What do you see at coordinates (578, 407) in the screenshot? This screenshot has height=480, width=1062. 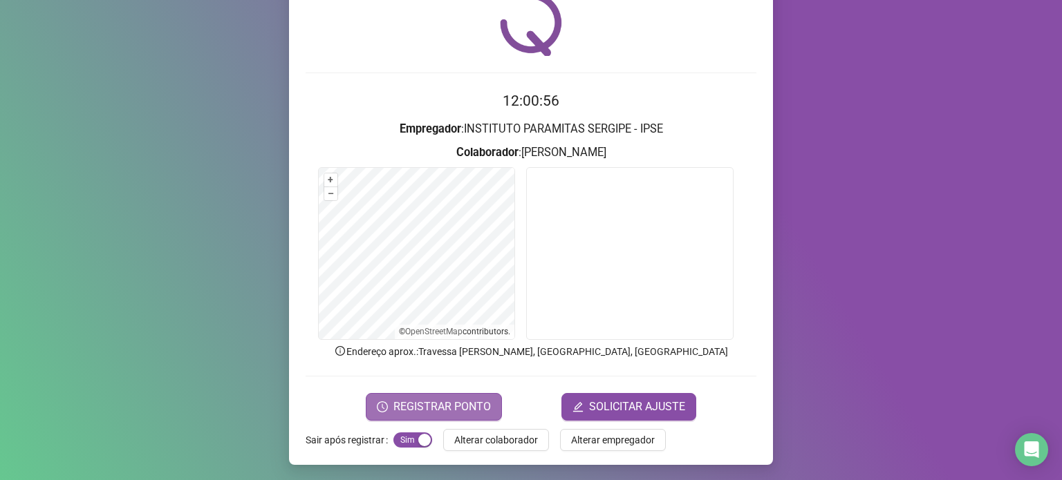 I see `span: edit` at bounding box center [578, 407].